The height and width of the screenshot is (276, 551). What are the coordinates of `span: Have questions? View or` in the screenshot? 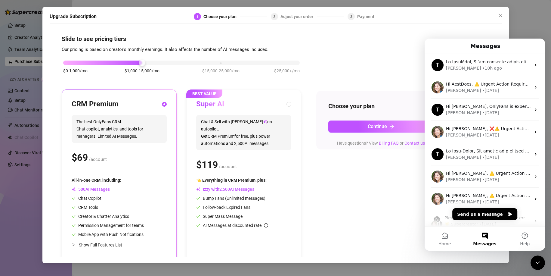 It's located at (381, 143).